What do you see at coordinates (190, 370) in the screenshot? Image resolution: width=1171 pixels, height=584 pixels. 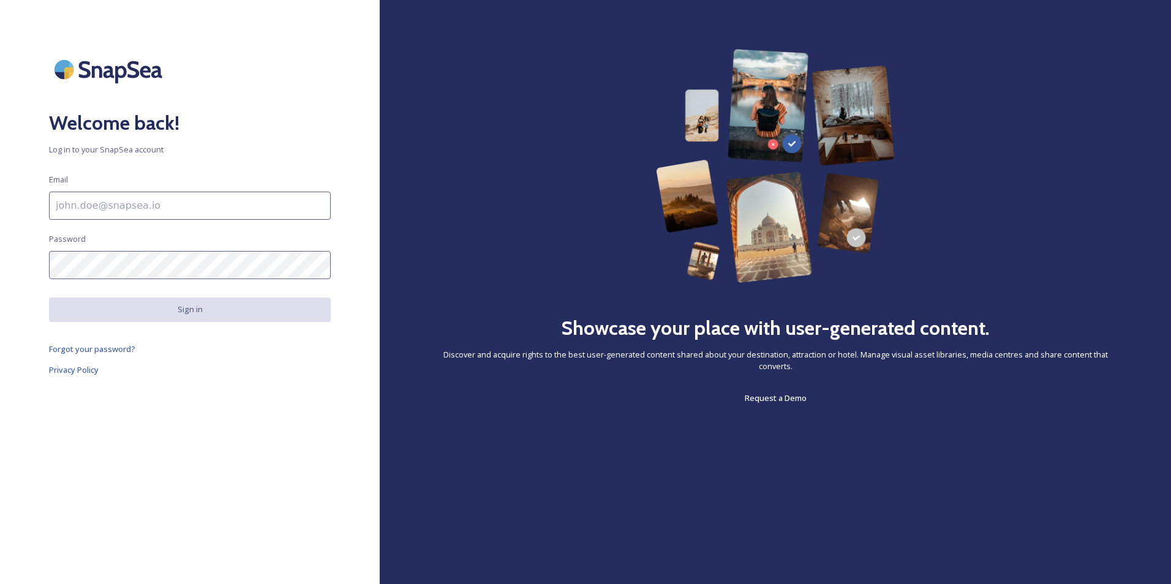 I see `a: Privacy Policy` at bounding box center [190, 370].